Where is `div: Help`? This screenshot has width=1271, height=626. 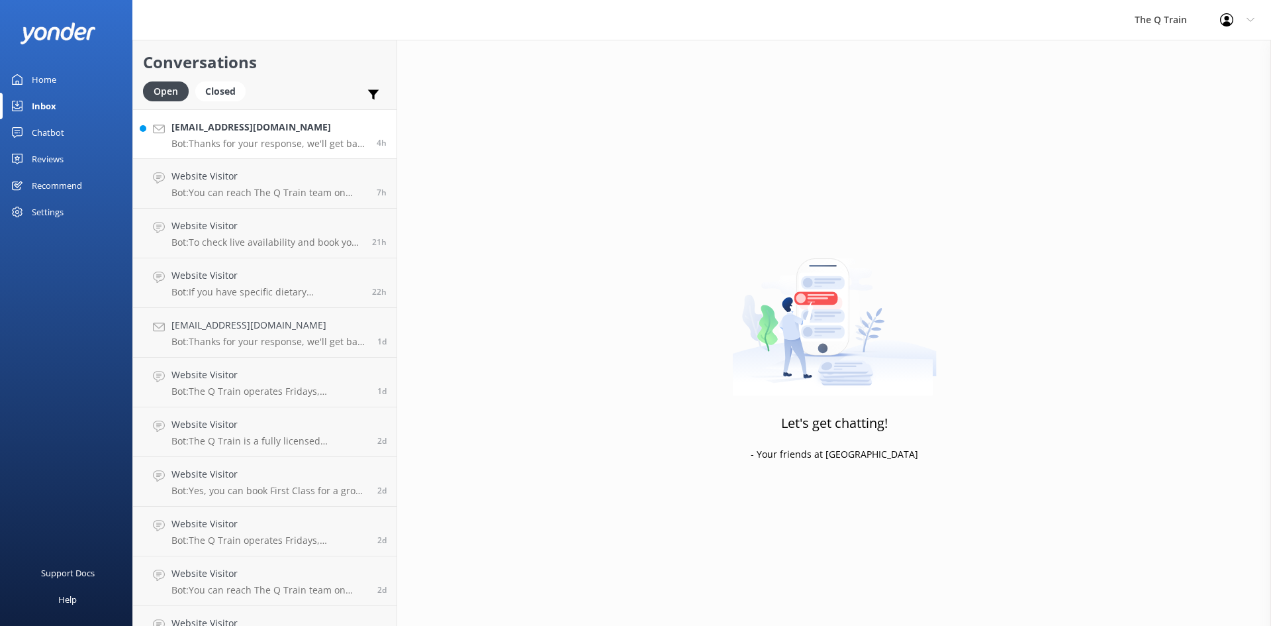
div: Help is located at coordinates (68, 599).